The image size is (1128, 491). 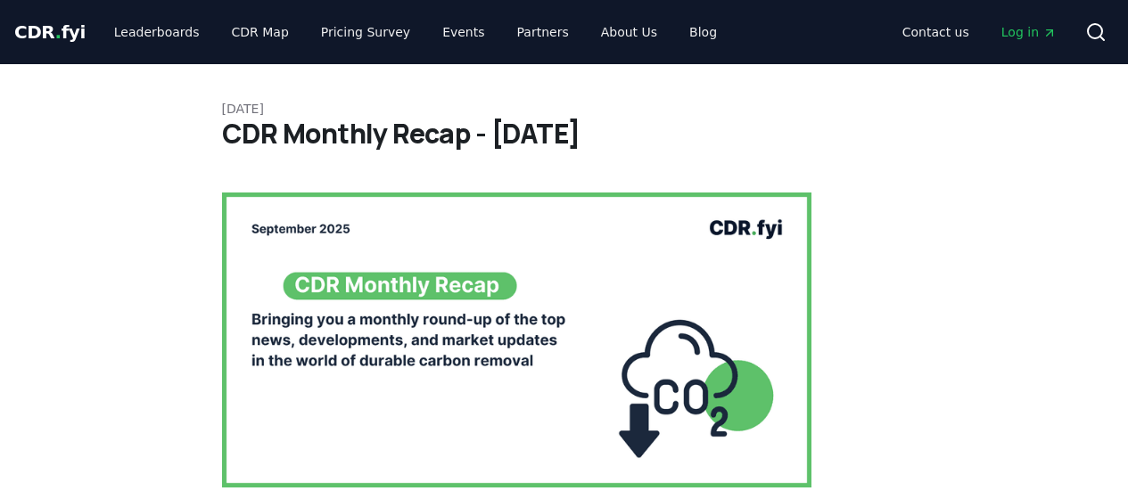 I want to click on a: Partners, so click(x=543, y=32).